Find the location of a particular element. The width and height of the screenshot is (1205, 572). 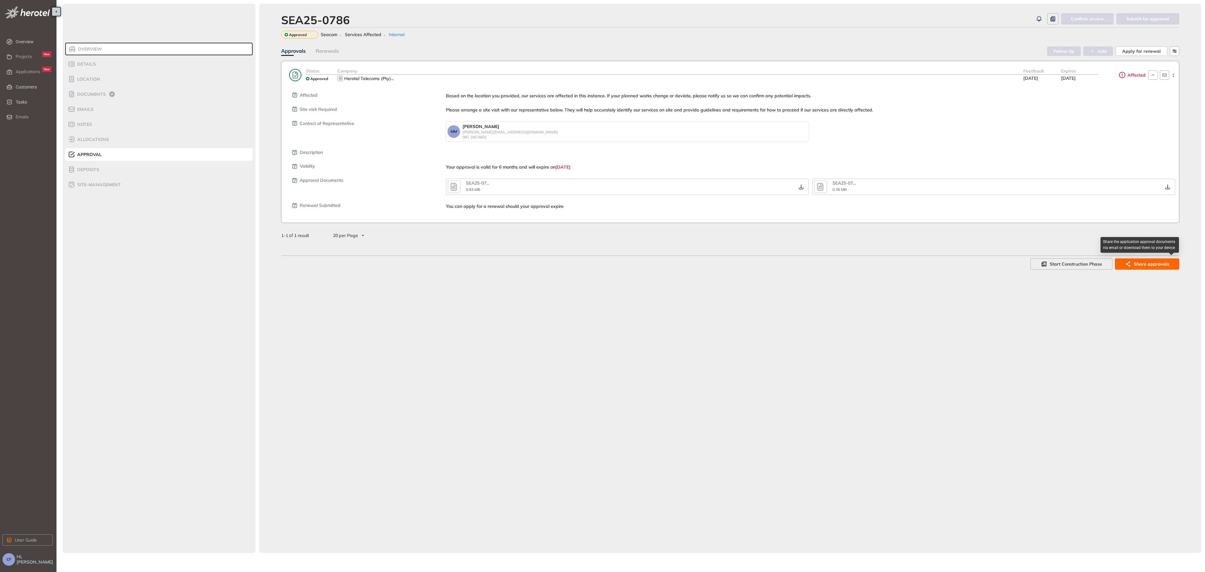

span: Validity is located at coordinates (307, 166).